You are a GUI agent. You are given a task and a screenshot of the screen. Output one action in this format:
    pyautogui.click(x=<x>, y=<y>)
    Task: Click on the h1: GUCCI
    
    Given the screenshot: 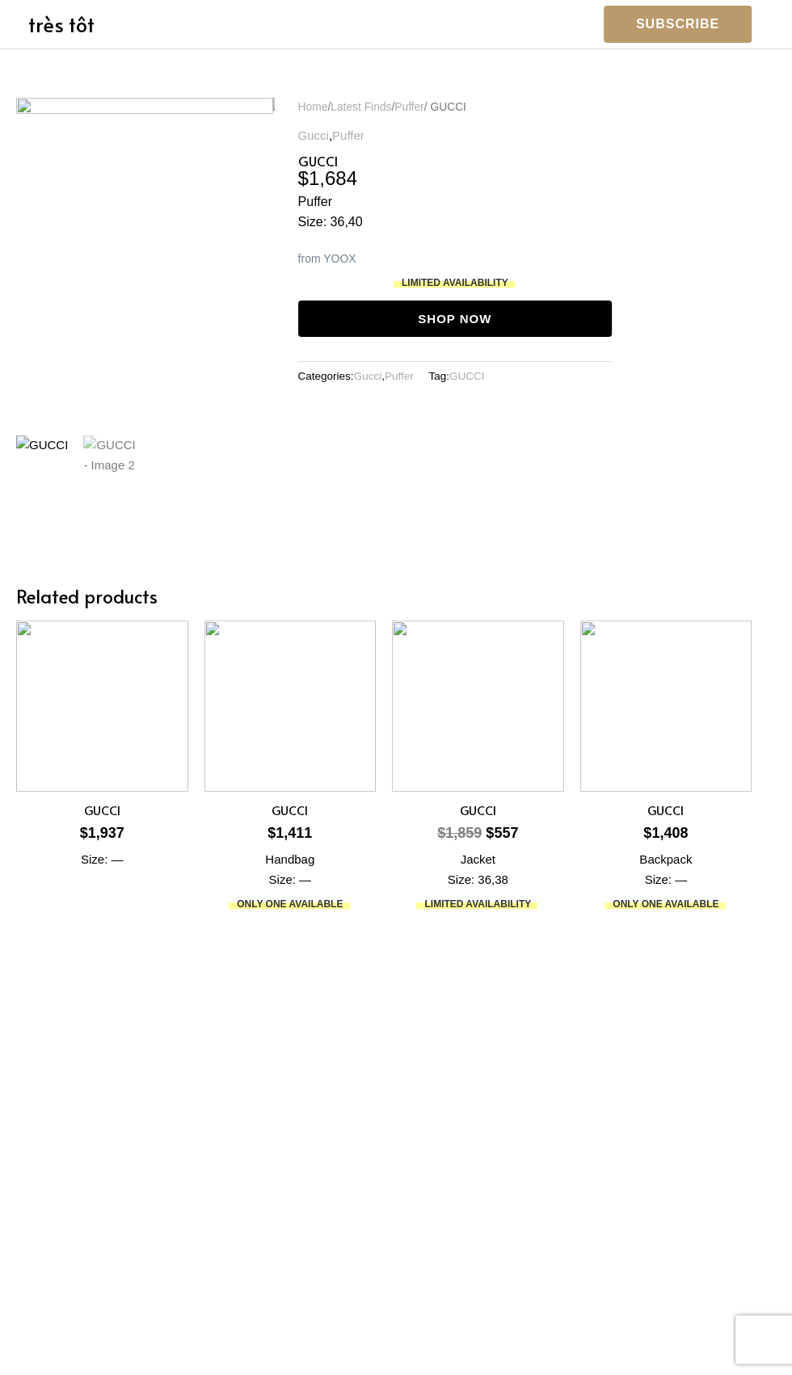 What is the action you would take?
    pyautogui.click(x=455, y=161)
    